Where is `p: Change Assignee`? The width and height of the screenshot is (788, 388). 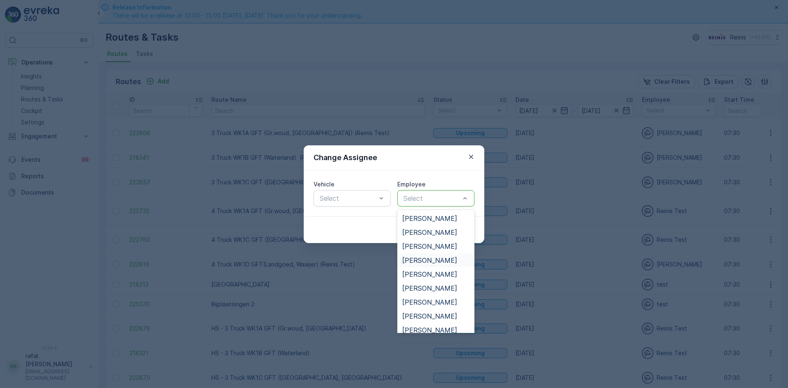
p: Change Assignee is located at coordinates (345, 158).